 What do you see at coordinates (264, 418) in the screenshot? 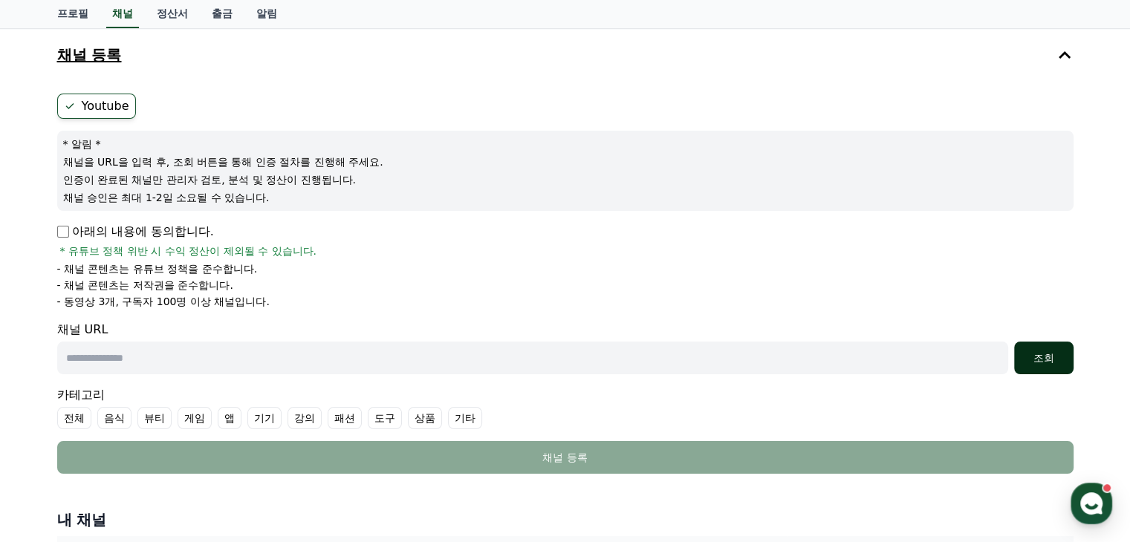
I see `label: 기기` at bounding box center [264, 418].